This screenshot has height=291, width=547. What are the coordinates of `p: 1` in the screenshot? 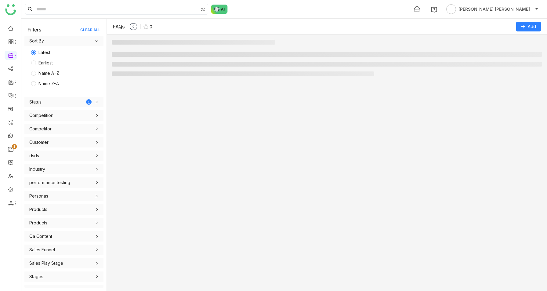 It's located at (14, 146).